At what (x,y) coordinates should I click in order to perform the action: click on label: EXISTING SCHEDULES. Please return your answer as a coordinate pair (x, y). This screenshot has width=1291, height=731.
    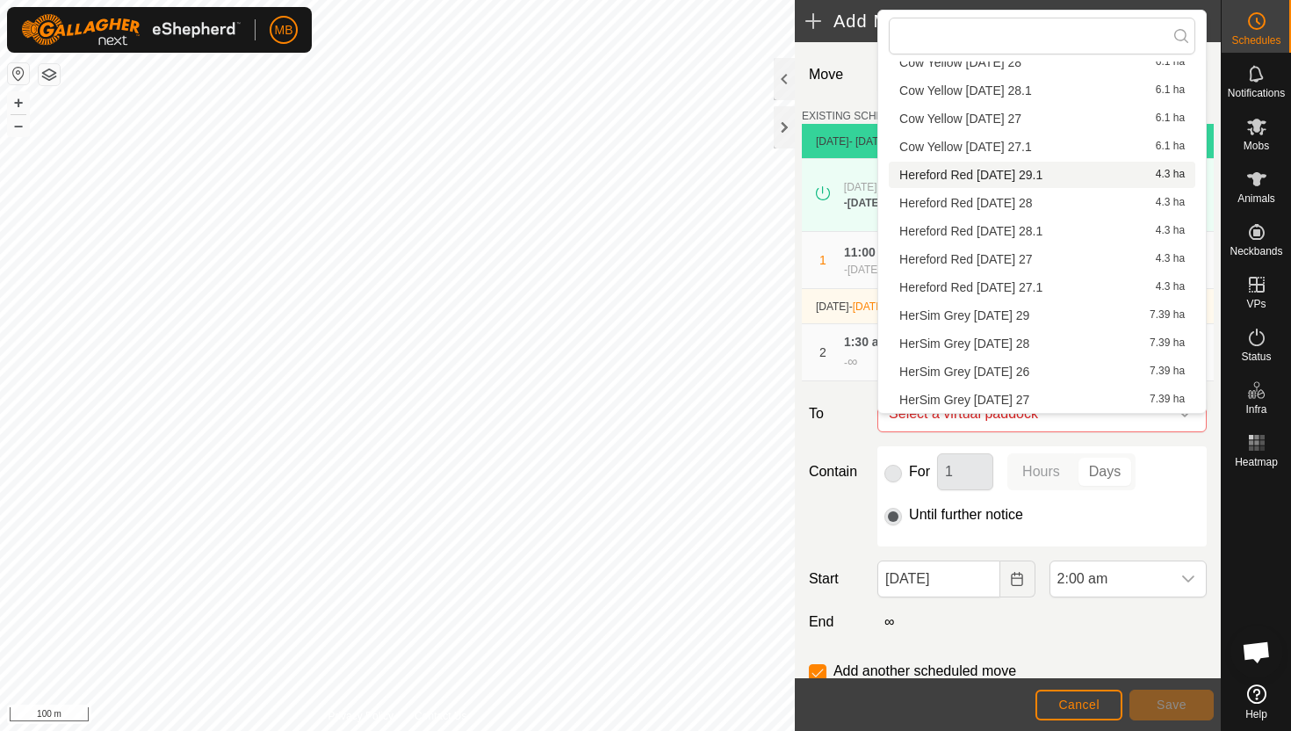
    Looking at the image, I should click on (860, 116).